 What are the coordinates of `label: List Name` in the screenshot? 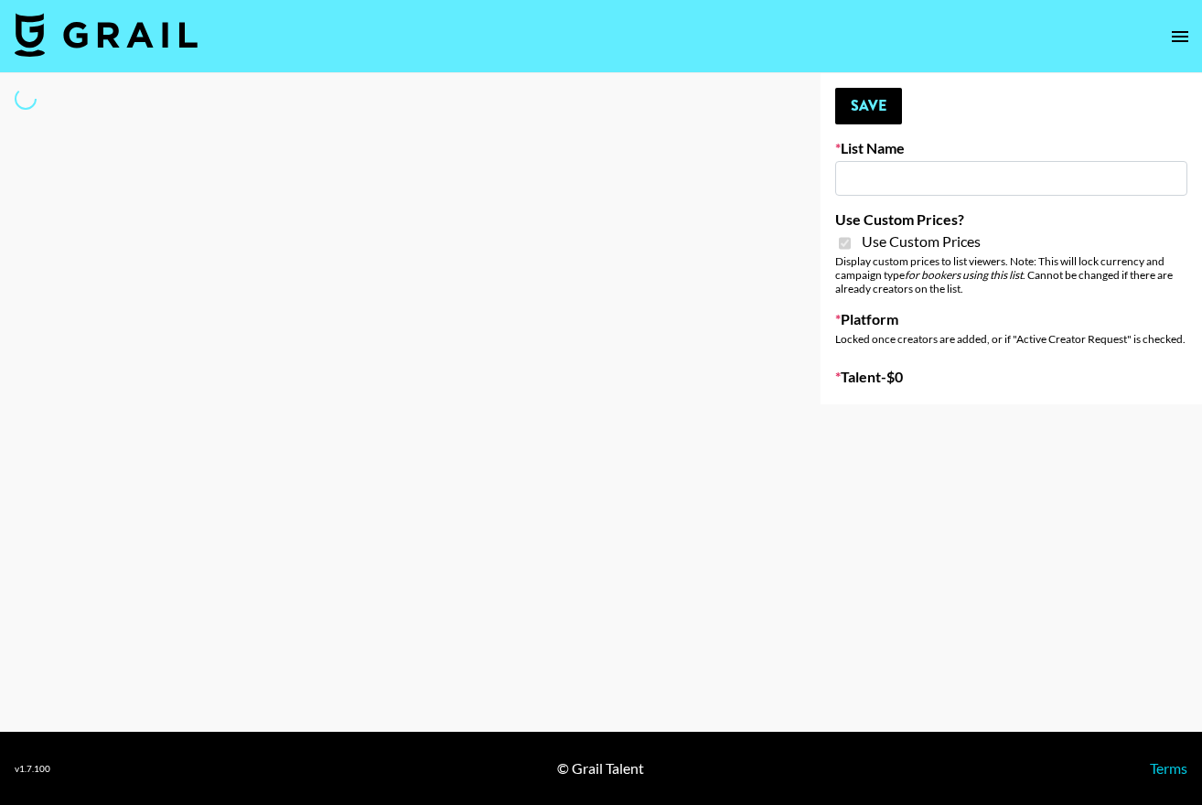 It's located at (1011, 148).